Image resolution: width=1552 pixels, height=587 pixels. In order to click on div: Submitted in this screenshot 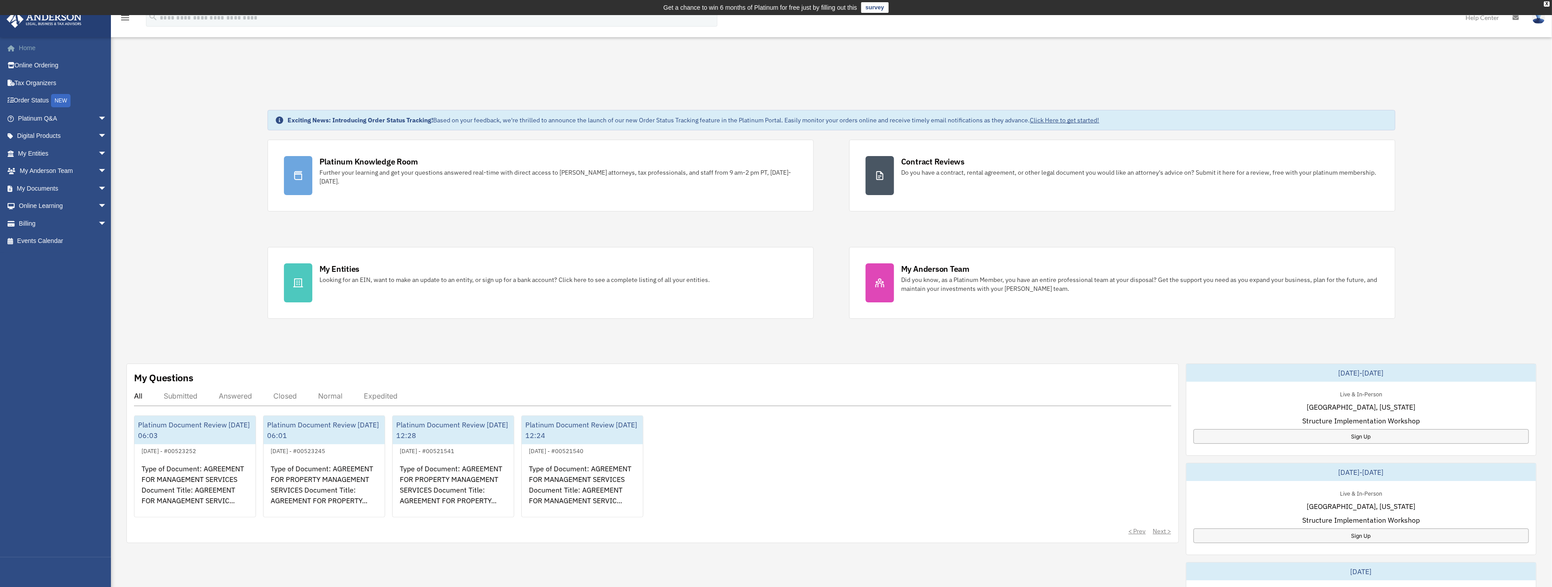, I will do `click(181, 396)`.